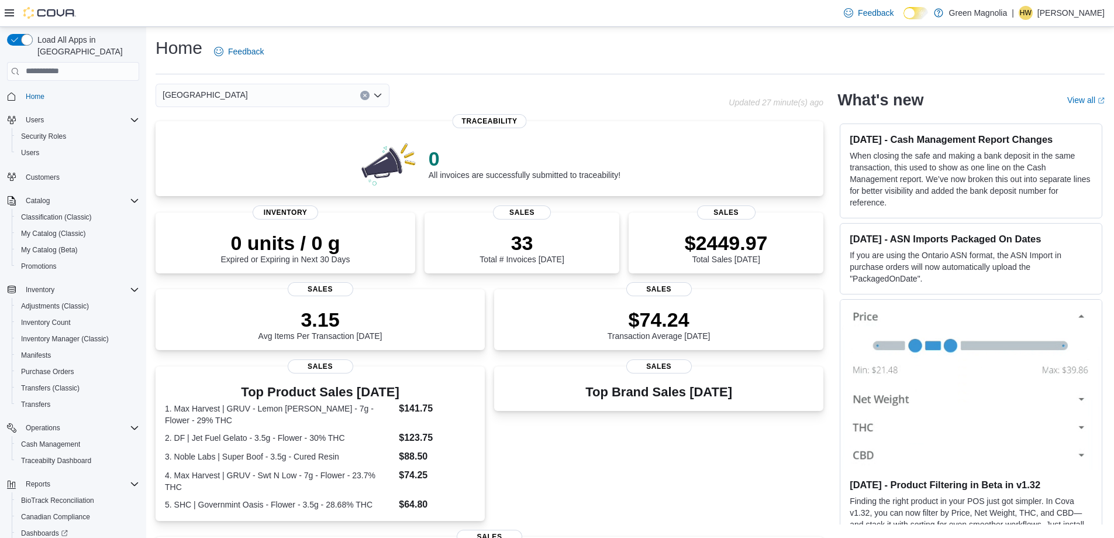 The height and width of the screenshot is (538, 1114). Describe the element at coordinates (78, 355) in the screenshot. I see `button: Manifests` at that location.